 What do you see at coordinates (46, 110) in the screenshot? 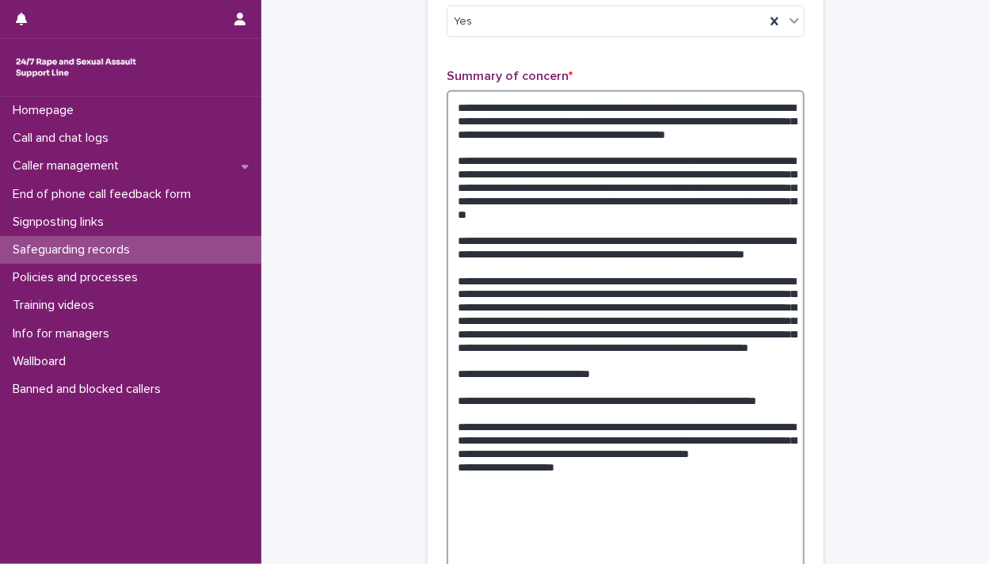
I see `p: Homepage` at bounding box center [46, 110].